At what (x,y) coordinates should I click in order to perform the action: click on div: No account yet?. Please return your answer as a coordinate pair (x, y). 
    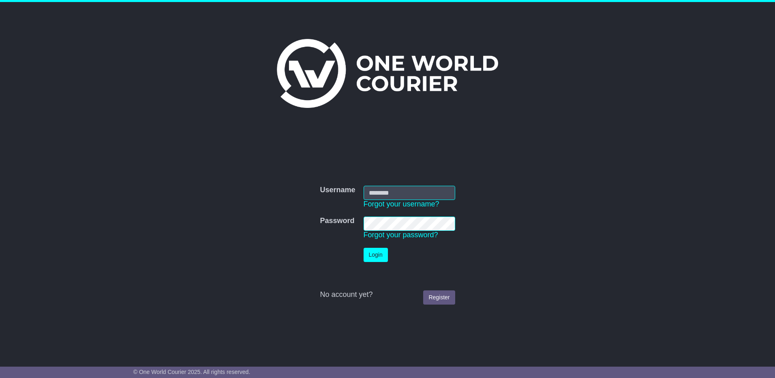
    Looking at the image, I should click on (387, 295).